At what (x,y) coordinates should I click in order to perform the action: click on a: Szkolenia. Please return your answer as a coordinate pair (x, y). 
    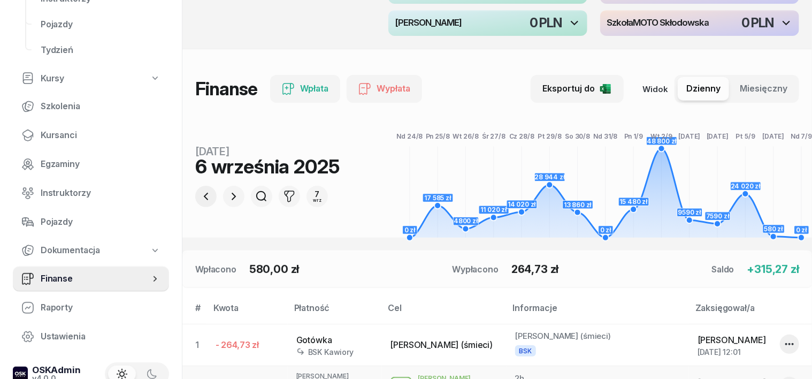
    Looking at the image, I should click on (91, 106).